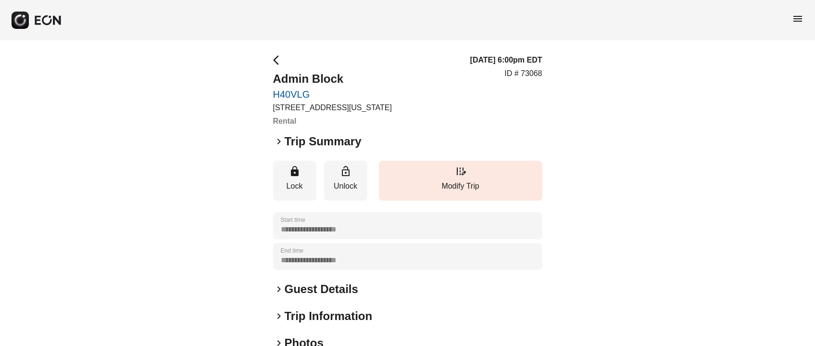 The height and width of the screenshot is (346, 815). Describe the element at coordinates (295, 180) in the screenshot. I see `button: Lock` at that location.